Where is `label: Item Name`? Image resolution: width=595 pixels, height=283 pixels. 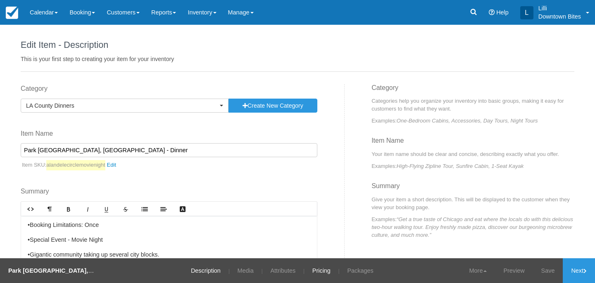 label: Item Name is located at coordinates (169, 134).